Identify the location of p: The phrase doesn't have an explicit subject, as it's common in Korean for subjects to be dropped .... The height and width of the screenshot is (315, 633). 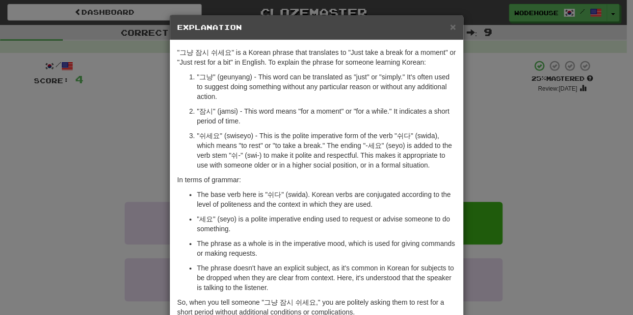
(326, 278).